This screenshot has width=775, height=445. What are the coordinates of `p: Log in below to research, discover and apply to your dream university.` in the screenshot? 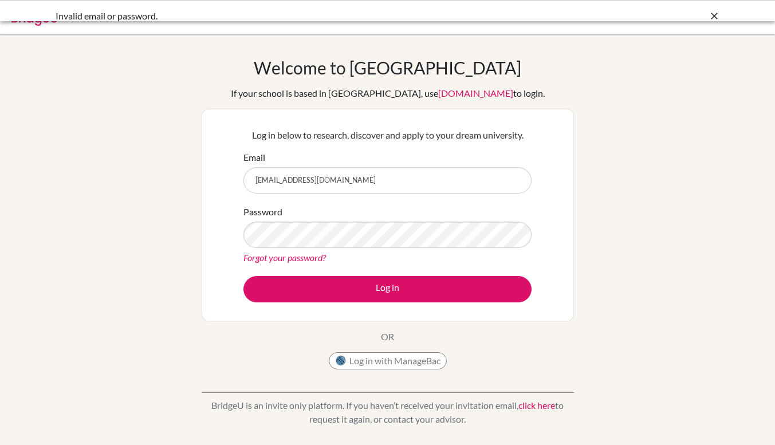 It's located at (387, 135).